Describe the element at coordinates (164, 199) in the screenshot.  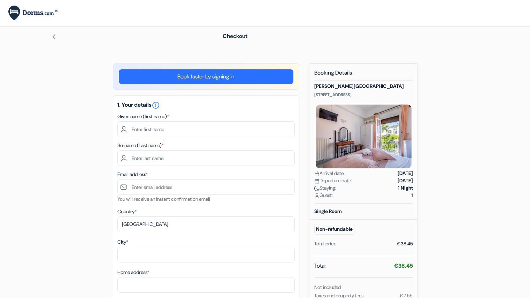
I see `small: You will receive an instant confirmation email` at that location.